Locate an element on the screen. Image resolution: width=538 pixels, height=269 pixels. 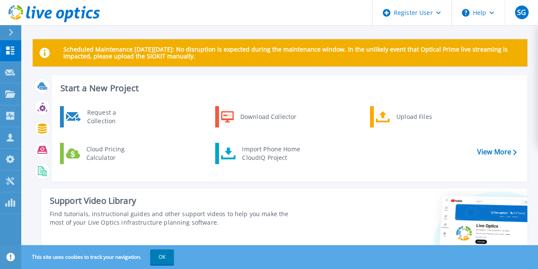
div: Cloud Pricing Calculator is located at coordinates (114, 153).